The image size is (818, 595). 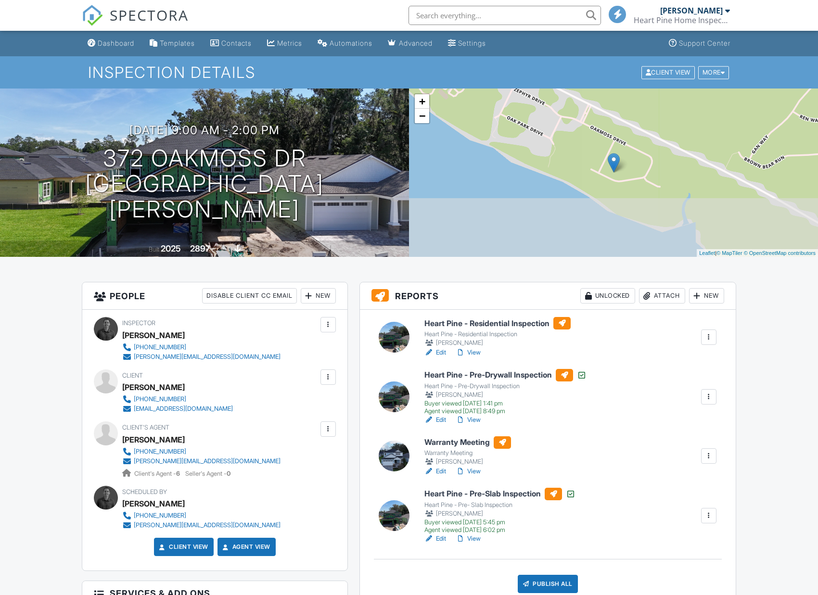 What do you see at coordinates (682, 20) in the screenshot?
I see `div: Heart Pine Home Inspections` at bounding box center [682, 20].